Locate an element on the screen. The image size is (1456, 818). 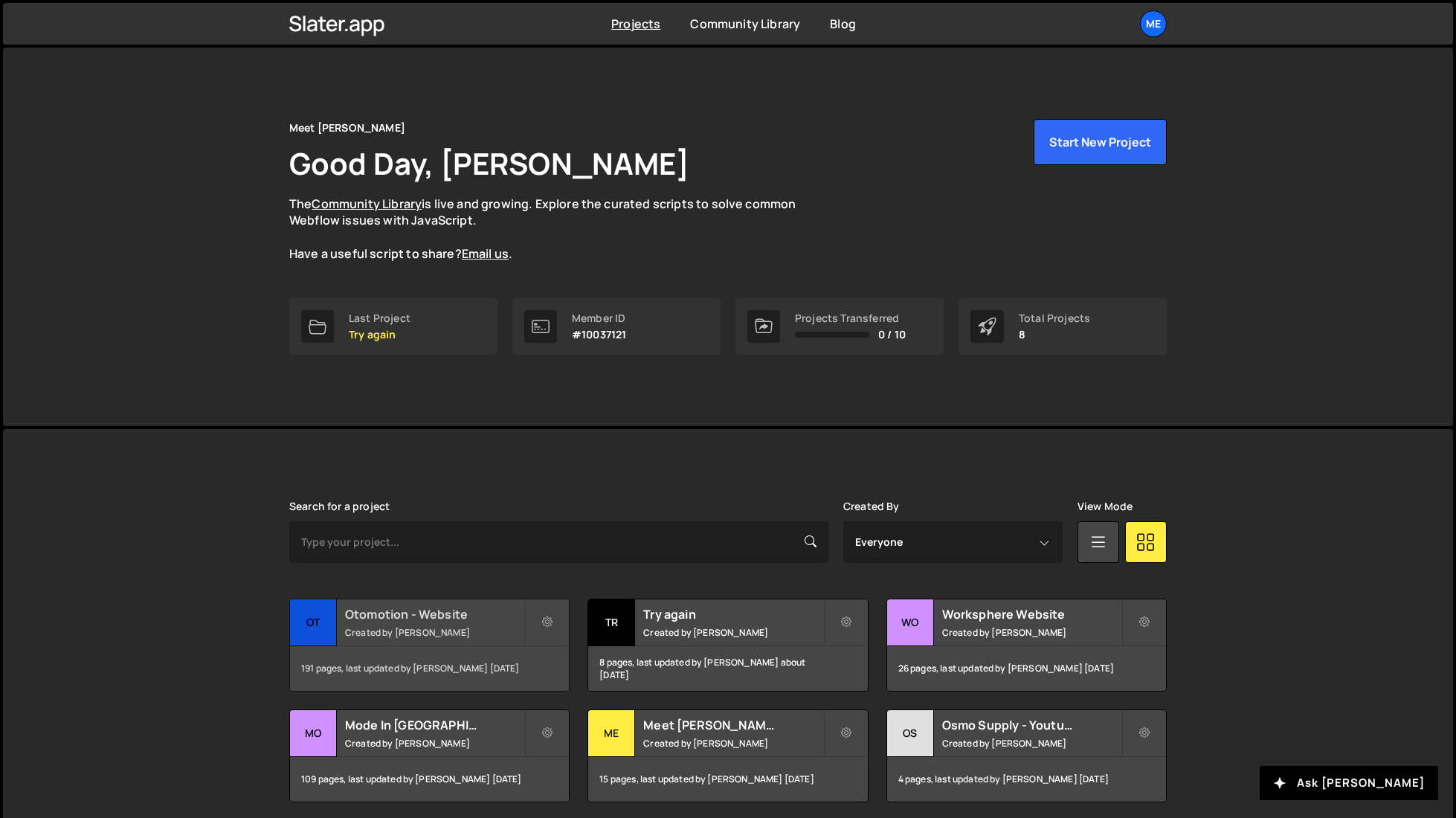
span: 0 / 10 is located at coordinates (891, 335).